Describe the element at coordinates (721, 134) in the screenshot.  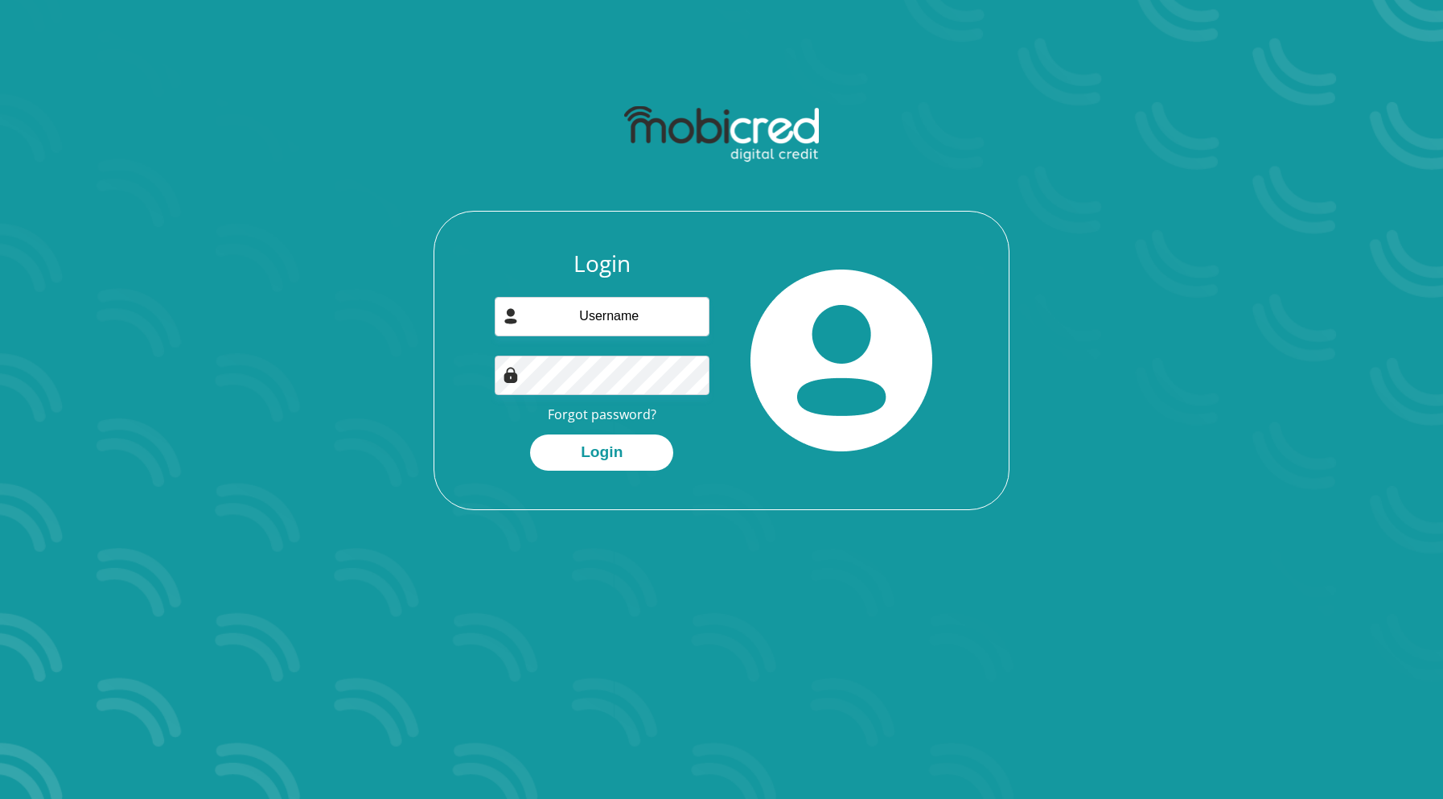
I see `img: mobicred logo` at that location.